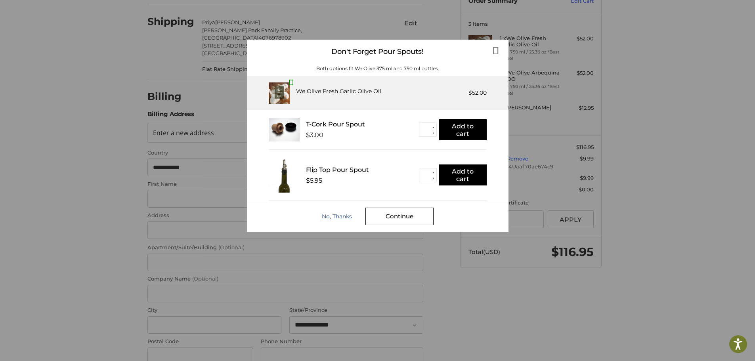 The height and width of the screenshot is (361, 755). I want to click on img: T_Cork__22625.1711686153.233.225.jpg, so click(284, 130).